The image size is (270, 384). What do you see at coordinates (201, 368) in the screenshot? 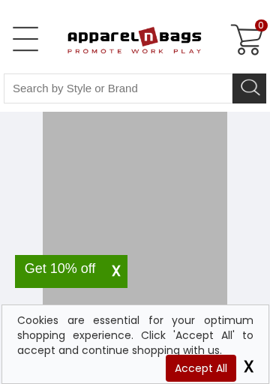
I see `span: Accept All` at bounding box center [201, 368].